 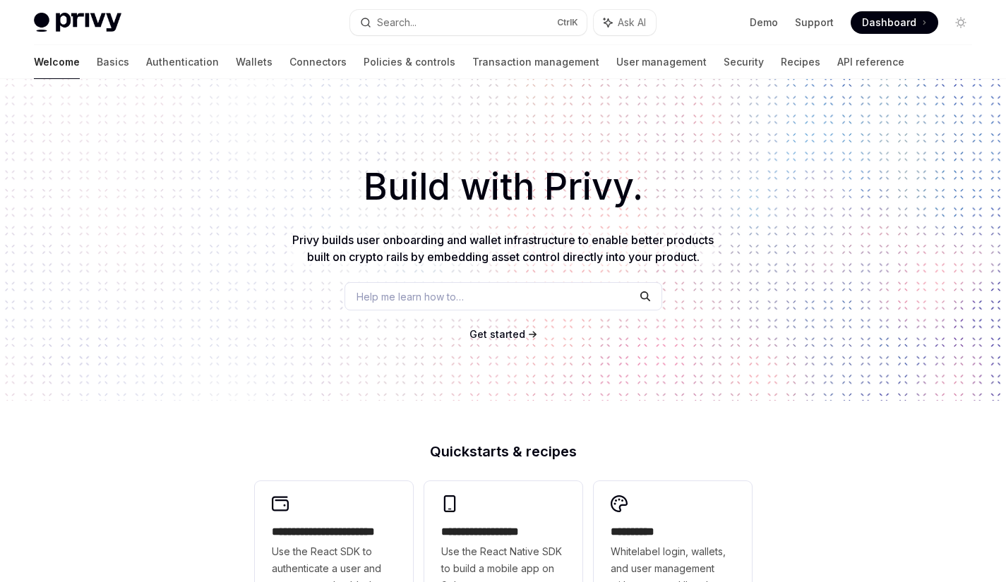 I want to click on span: Dashboard, so click(x=889, y=23).